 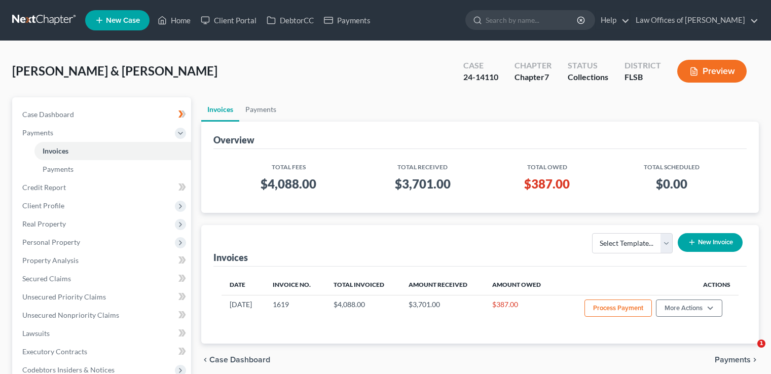 What do you see at coordinates (102, 333) in the screenshot?
I see `a: Lawsuits` at bounding box center [102, 333].